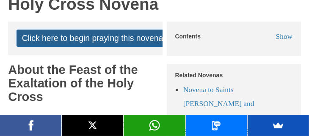  I want to click on h2: About the Feast of the Exaltation of the Holy Cross, so click(81, 84).